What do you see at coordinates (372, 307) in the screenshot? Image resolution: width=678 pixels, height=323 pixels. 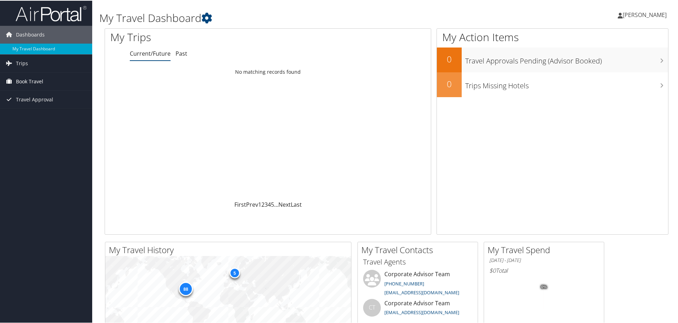 I see `div: CT` at bounding box center [372, 307].